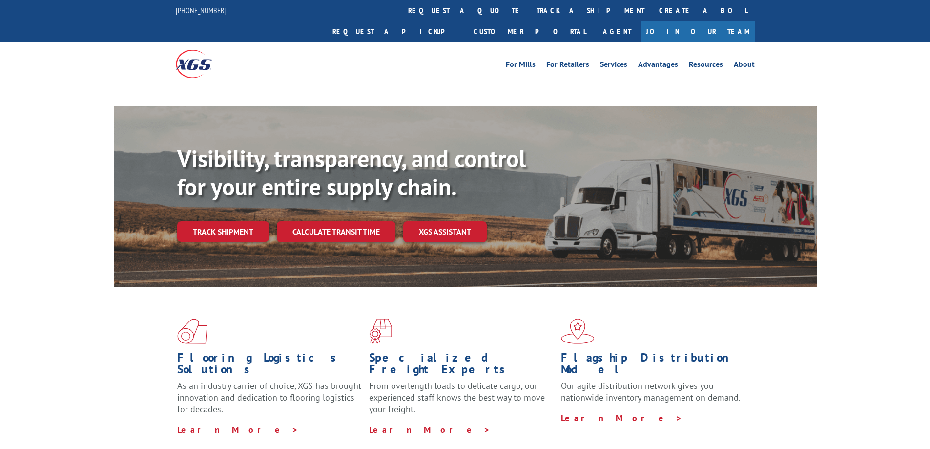 The image size is (930, 449). I want to click on h1: Specialized Freight Experts, so click(461, 366).